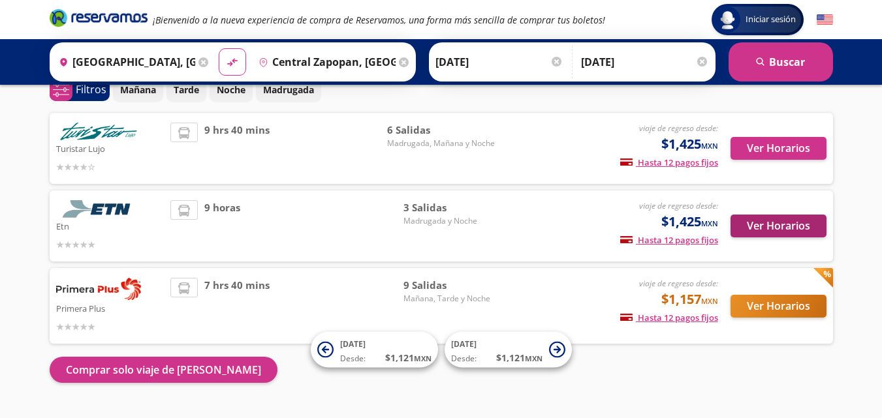  I want to click on a: Brand Logo, so click(99, 20).